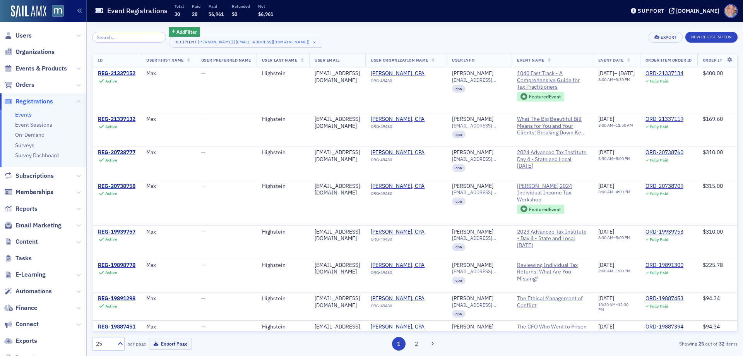 The image size is (743, 356). What do you see at coordinates (24, 36) in the screenshot?
I see `span: Users` at bounding box center [24, 36].